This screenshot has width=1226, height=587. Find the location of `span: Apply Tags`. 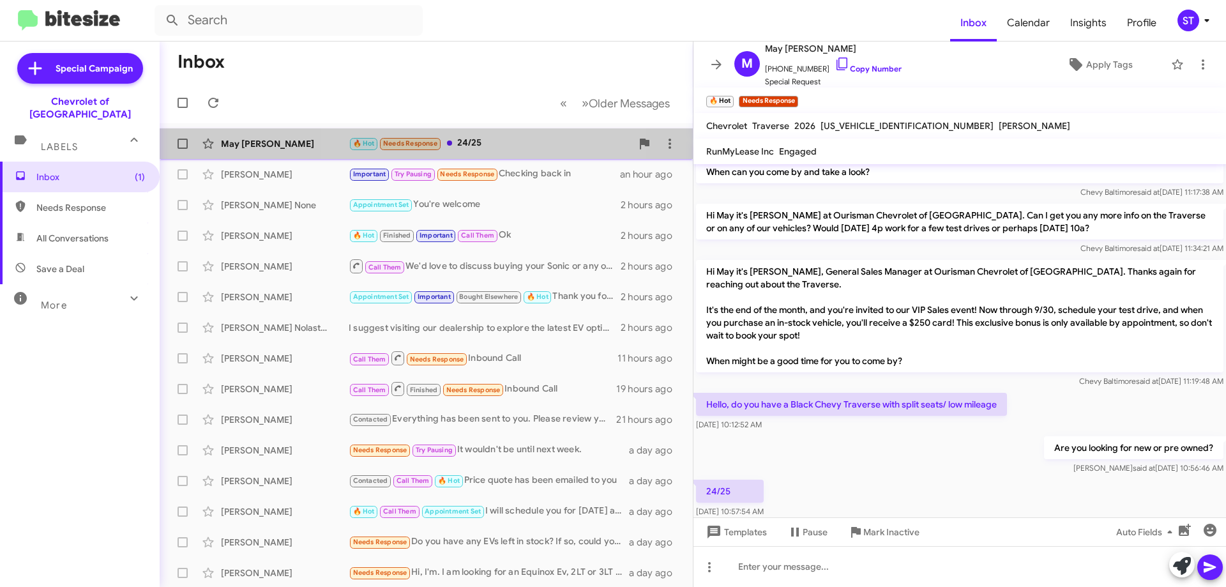

span: Apply Tags is located at coordinates (1109, 65).